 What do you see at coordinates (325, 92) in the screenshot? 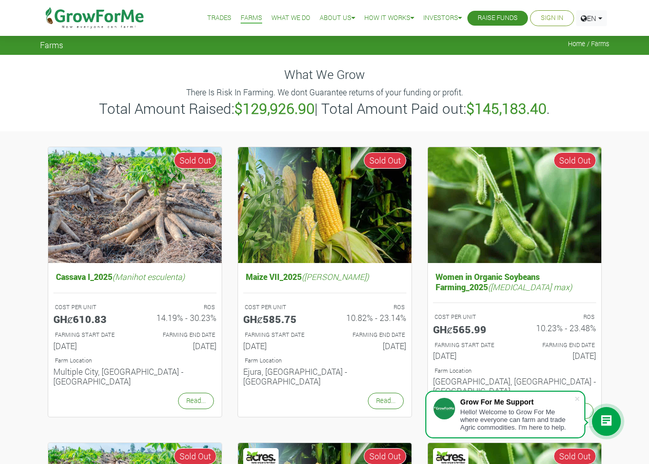
I see `p: There Is Risk In Farming. We dont Guarantee returns of your funding or profit.` at bounding box center [325, 92].